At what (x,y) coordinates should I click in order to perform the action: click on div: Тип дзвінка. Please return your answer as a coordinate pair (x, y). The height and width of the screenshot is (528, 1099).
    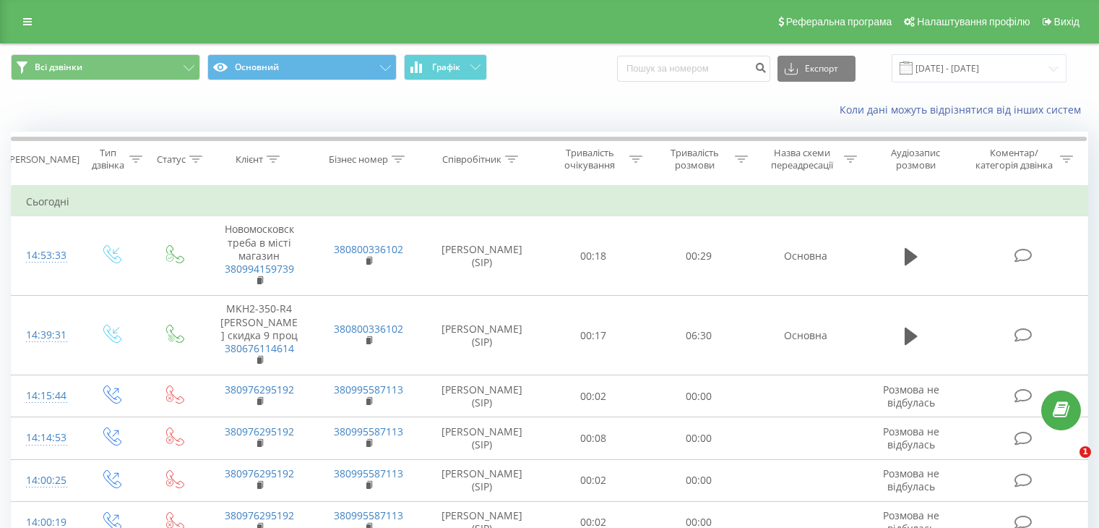
    Looking at the image, I should click on (108, 159).